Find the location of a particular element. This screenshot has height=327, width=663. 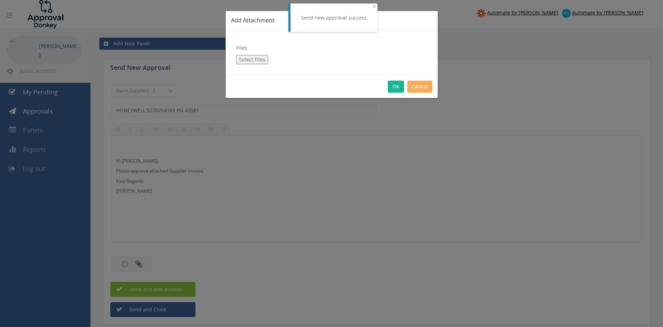

div: Files: is located at coordinates (332, 52).